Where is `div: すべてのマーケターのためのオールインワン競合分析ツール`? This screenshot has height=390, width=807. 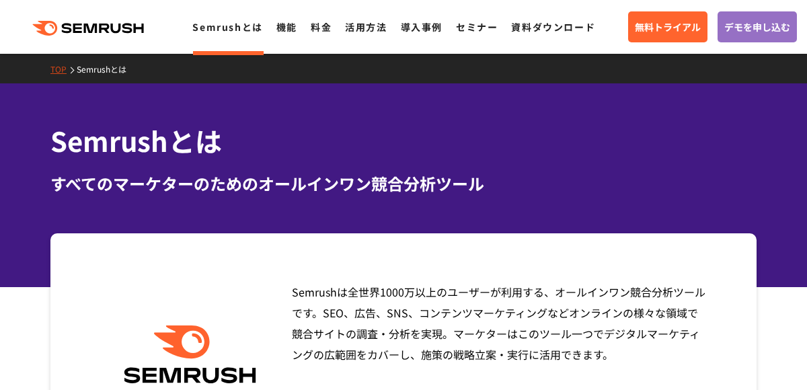
div: すべてのマーケターのためのオールインワン競合分析ツール is located at coordinates (404, 184).